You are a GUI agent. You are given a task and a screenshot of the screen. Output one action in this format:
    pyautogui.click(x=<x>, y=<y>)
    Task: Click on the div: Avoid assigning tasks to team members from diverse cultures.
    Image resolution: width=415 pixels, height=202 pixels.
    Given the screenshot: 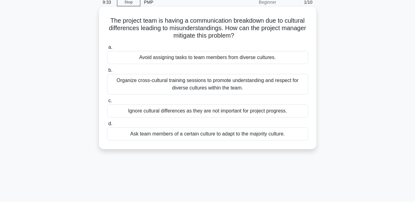 What is the action you would take?
    pyautogui.click(x=208, y=57)
    